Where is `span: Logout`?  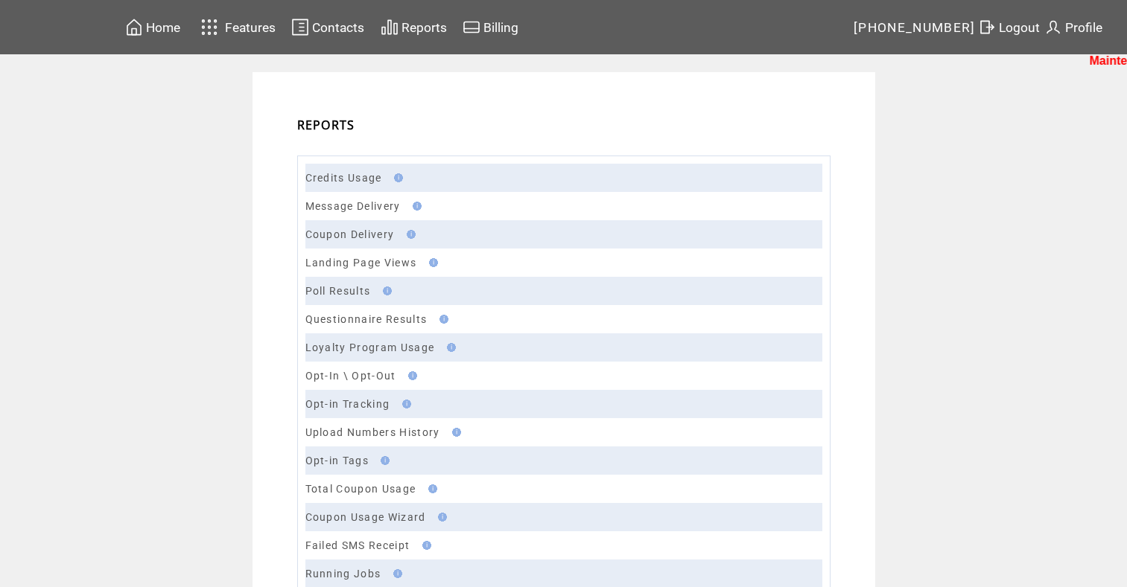
span: Logout is located at coordinates (1019, 28).